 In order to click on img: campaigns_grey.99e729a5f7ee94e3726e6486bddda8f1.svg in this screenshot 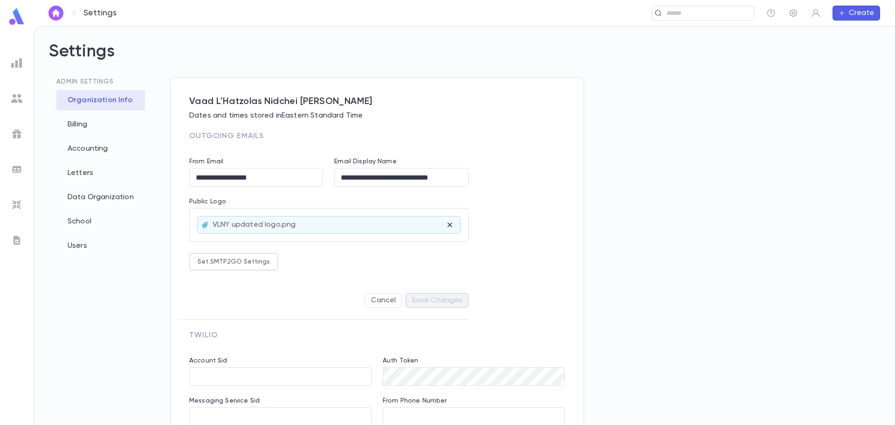, I will do `click(17, 134)`.